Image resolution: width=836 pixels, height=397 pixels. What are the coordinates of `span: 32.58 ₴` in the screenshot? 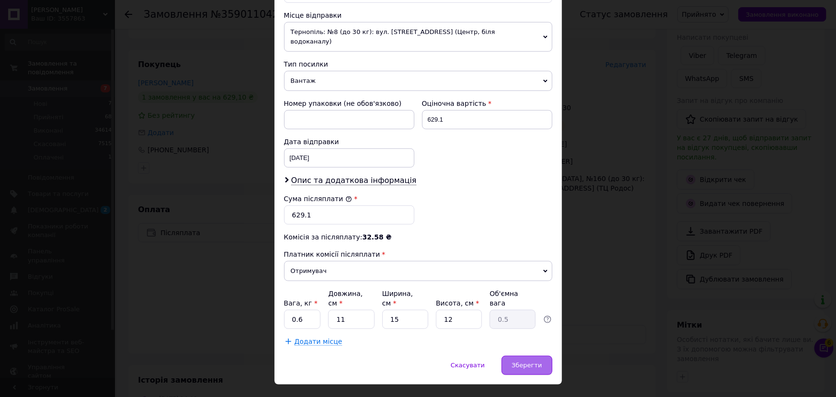 It's located at (376, 237).